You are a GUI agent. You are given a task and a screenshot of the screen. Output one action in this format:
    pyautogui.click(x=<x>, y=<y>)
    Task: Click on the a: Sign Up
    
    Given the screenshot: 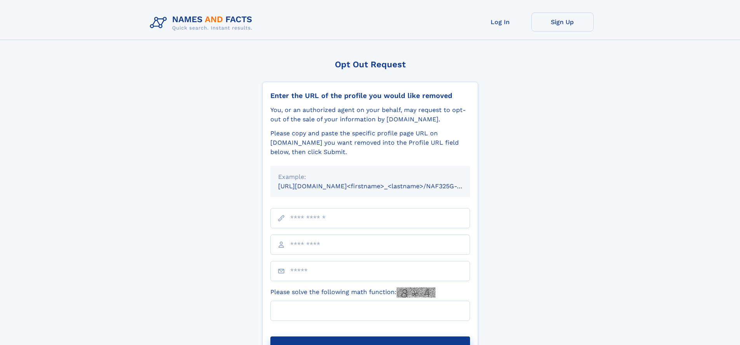 What is the action you would take?
    pyautogui.click(x=563, y=22)
    